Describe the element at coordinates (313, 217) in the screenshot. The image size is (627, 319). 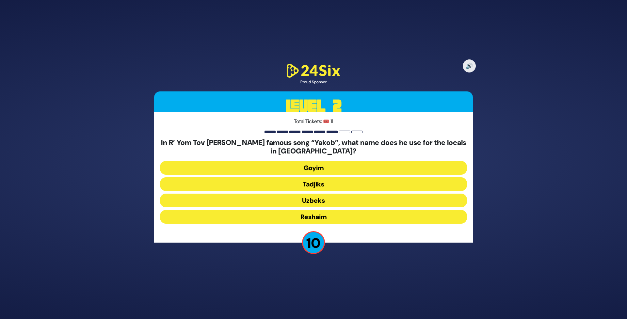
I see `button: Reshaim` at that location.